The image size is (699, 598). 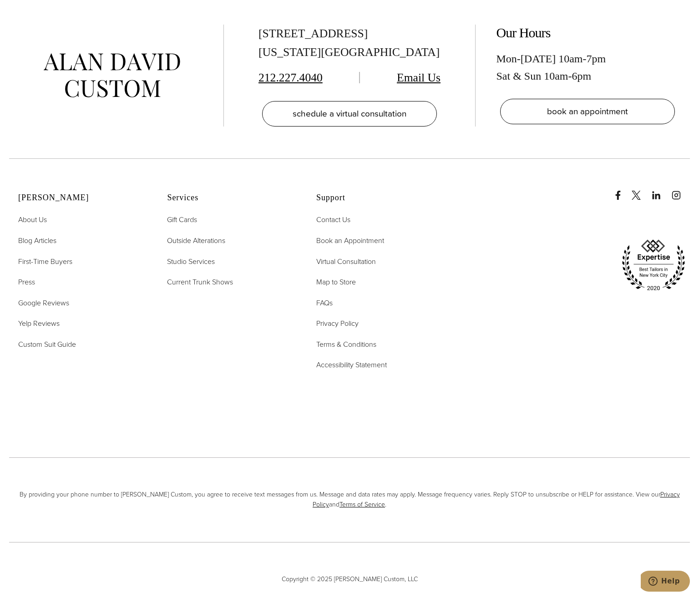 What do you see at coordinates (45, 261) in the screenshot?
I see `span: First-Time Buyers` at bounding box center [45, 261].